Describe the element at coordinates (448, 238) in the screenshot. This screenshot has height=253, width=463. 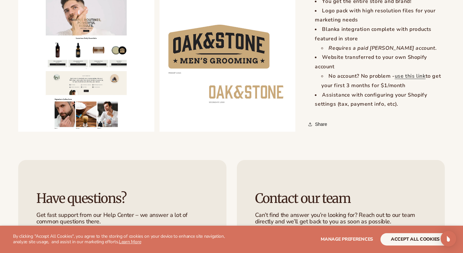
I see `div: Open Intercom Messenger` at that location.